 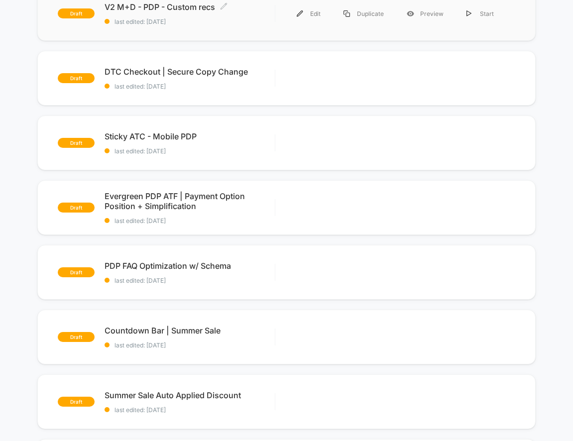 I want to click on div: Preview, so click(x=425, y=13).